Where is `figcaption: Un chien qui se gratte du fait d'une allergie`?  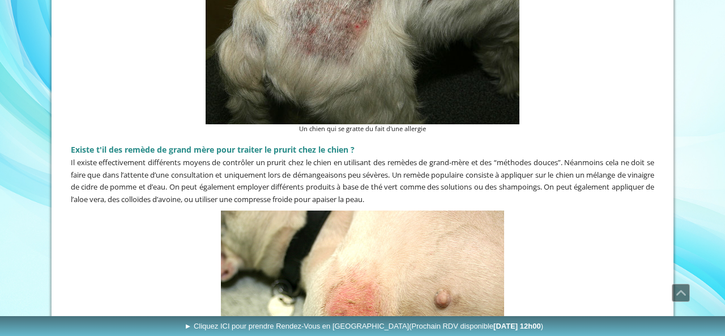 figcaption: Un chien qui se gratte du fait d'une allergie is located at coordinates (363, 129).